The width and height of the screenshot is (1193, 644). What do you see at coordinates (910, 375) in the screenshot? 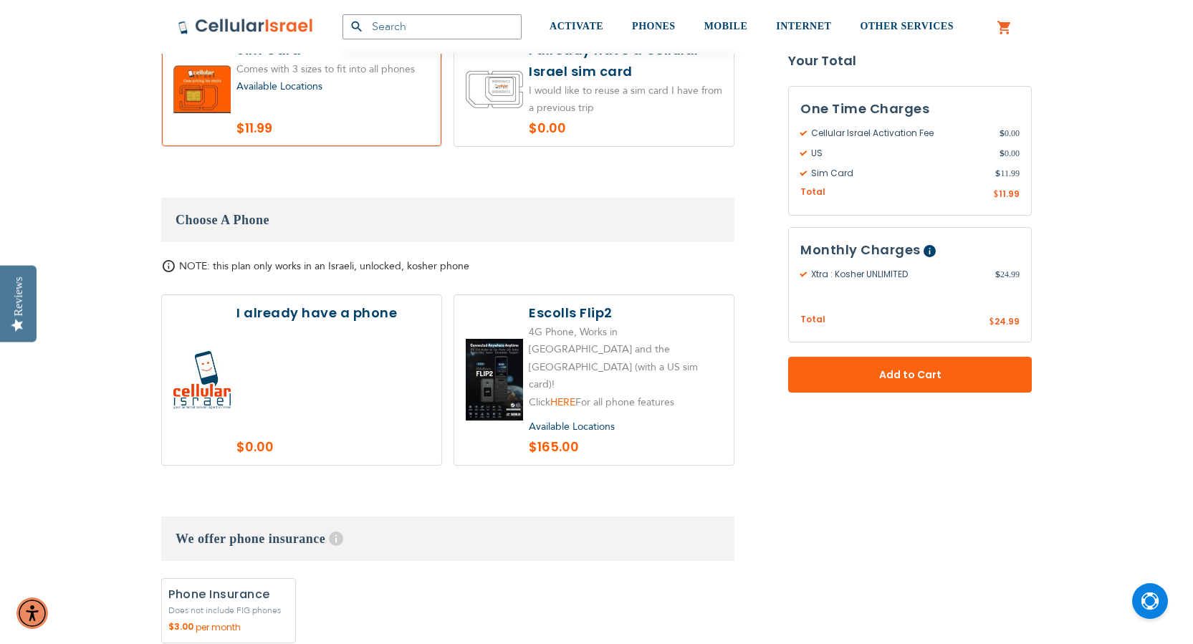
I see `button: Add to Cart` at bounding box center [910, 375].